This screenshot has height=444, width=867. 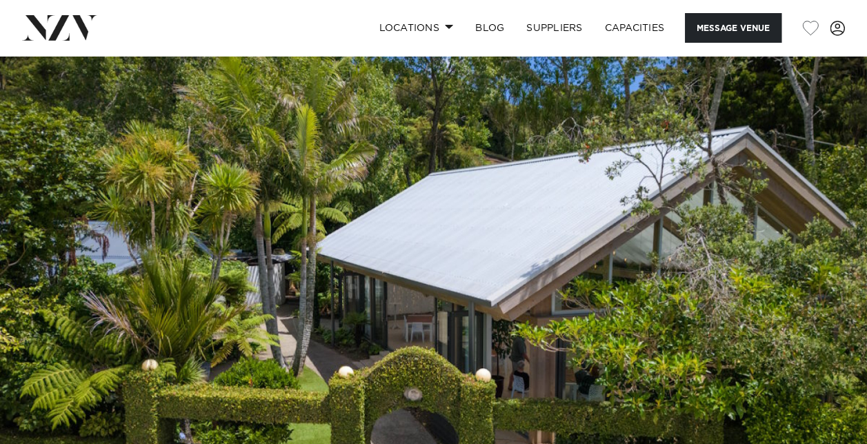 I want to click on img: nzv-logo.png, so click(x=59, y=28).